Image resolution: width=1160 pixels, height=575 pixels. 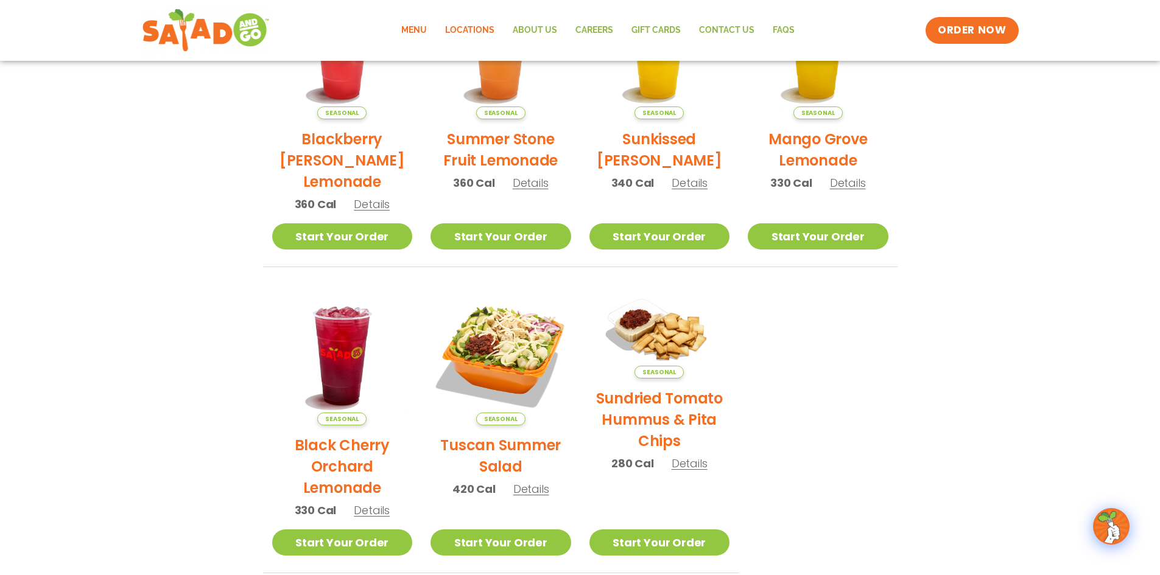 I want to click on a: FAQs, so click(x=784, y=30).